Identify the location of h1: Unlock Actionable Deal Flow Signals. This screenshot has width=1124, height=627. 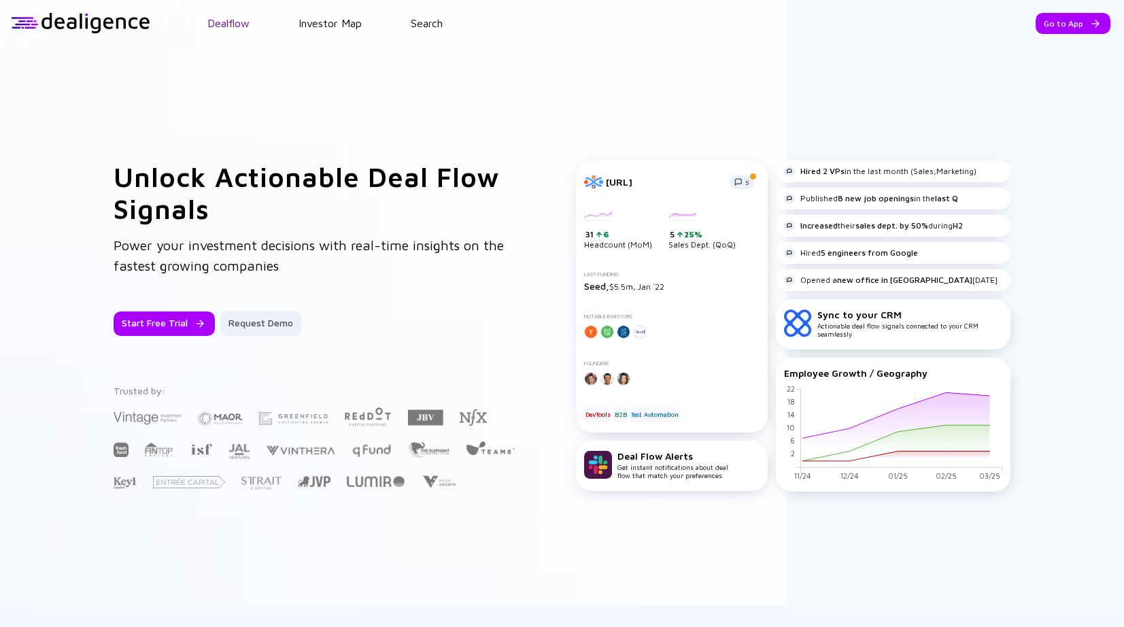
(318, 192).